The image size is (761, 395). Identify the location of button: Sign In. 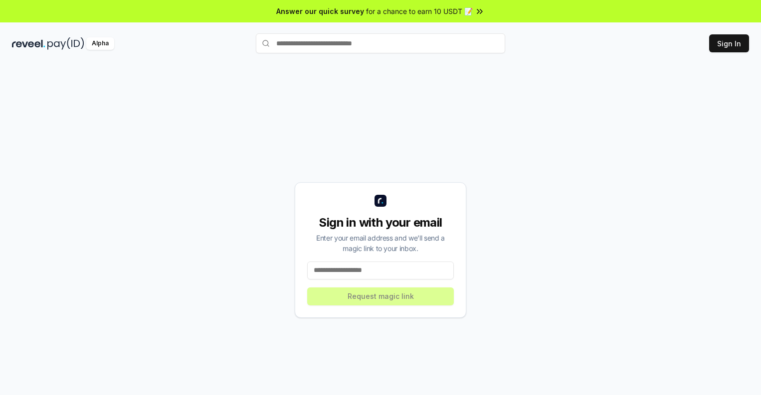
(729, 43).